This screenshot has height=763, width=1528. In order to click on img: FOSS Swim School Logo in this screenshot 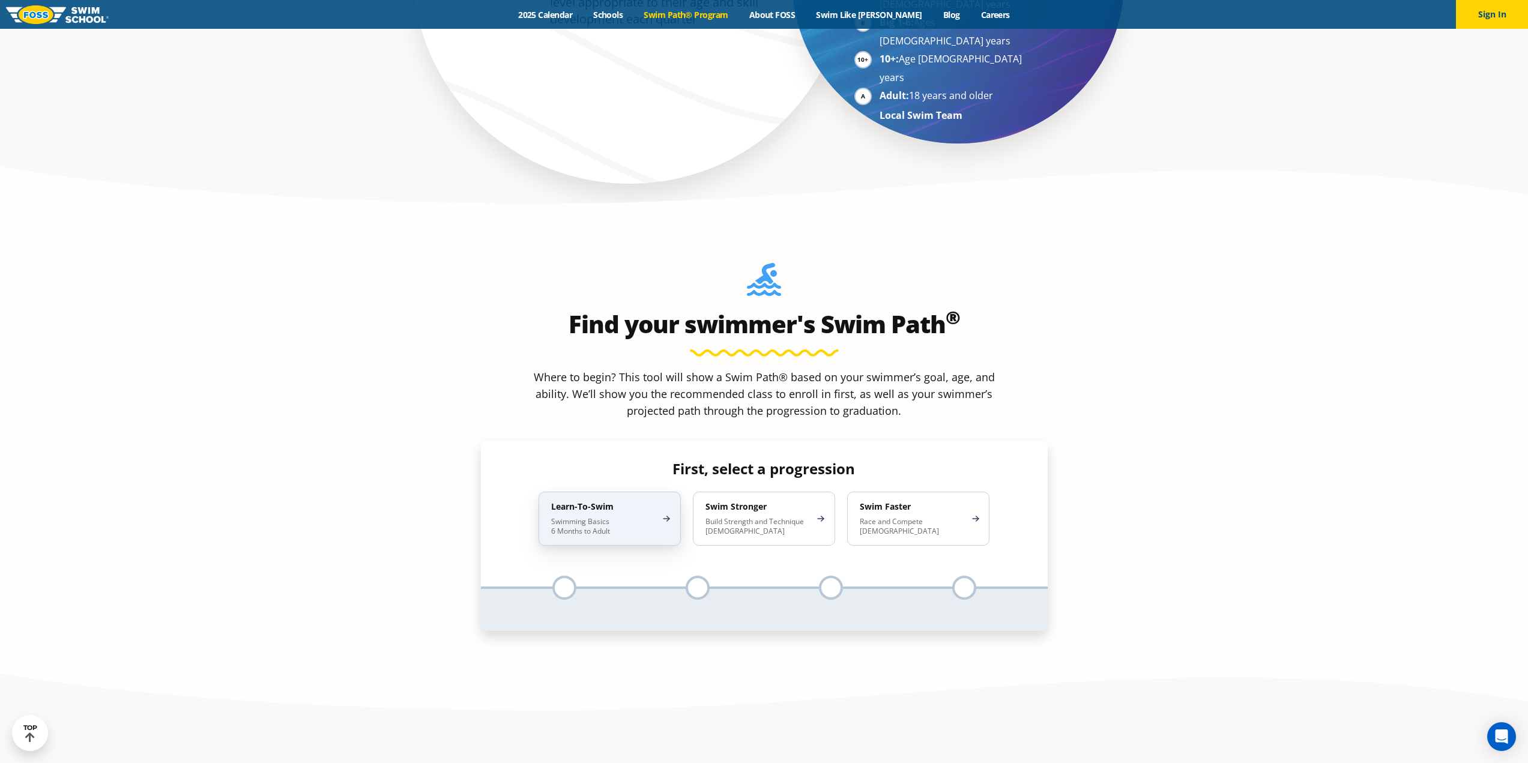, I will do `click(57, 14)`.